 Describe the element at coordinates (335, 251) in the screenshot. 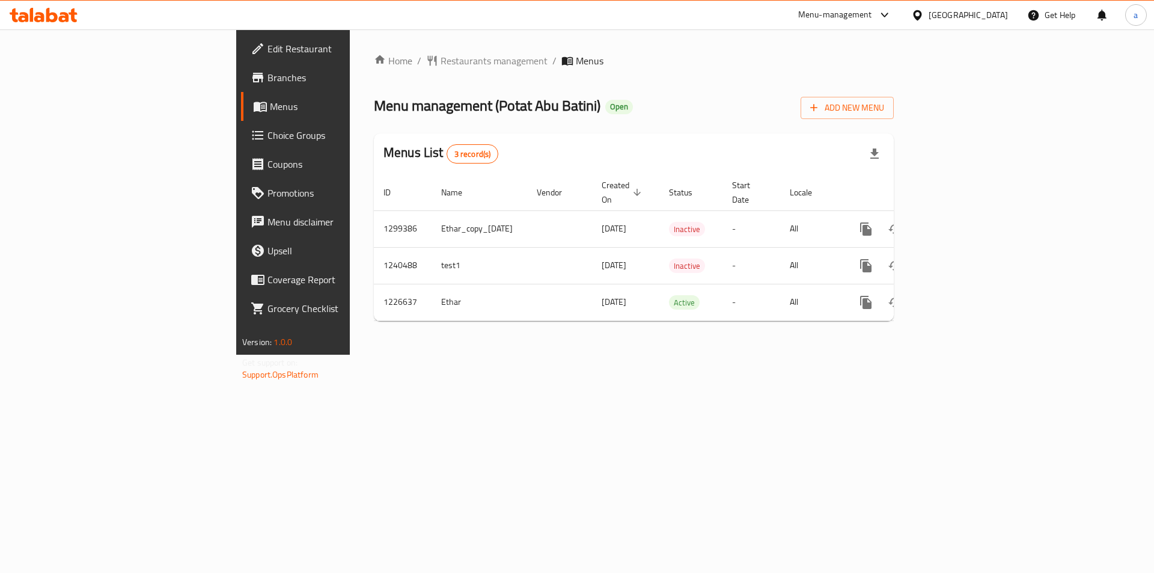

I see `a: Upsell` at that location.